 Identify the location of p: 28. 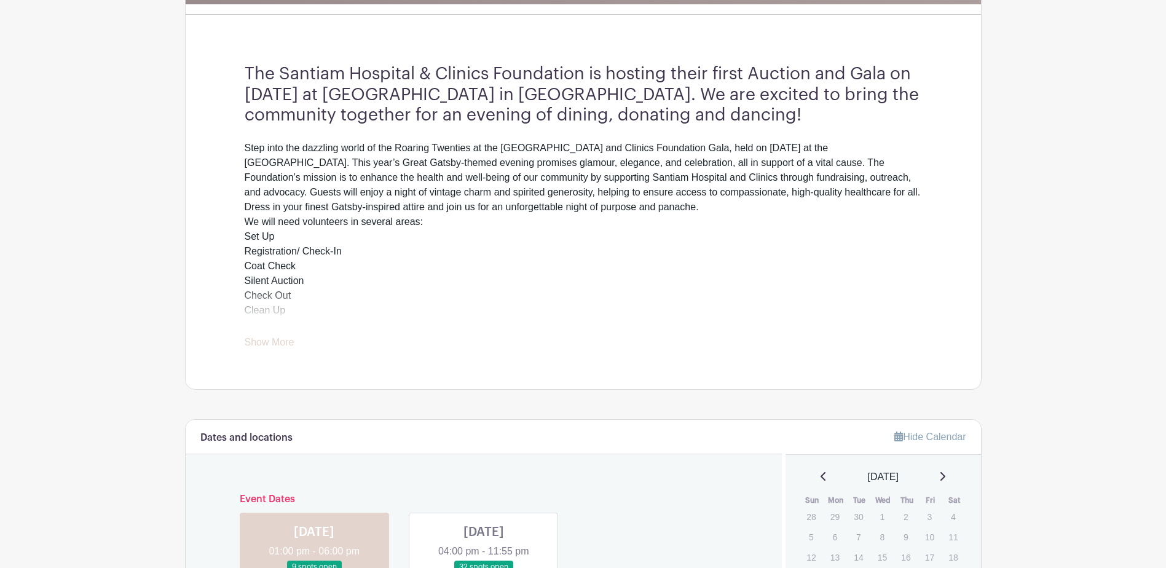
(811, 516).